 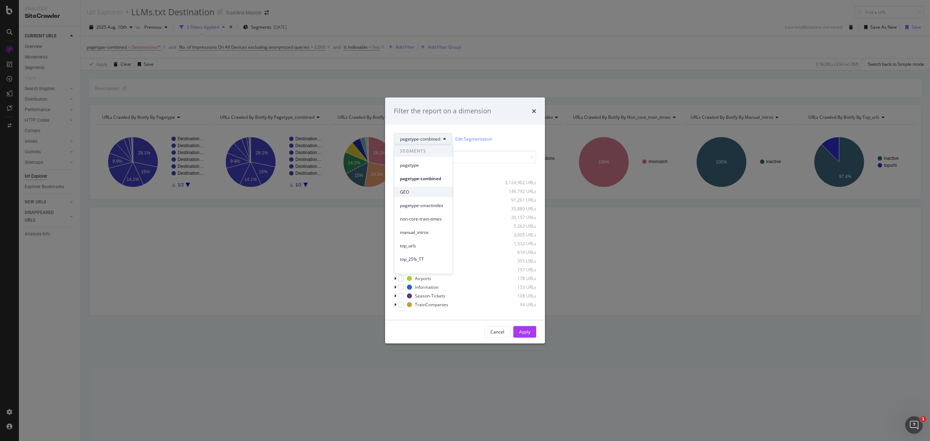 I want to click on div: Airport-transfers, so click(x=432, y=313).